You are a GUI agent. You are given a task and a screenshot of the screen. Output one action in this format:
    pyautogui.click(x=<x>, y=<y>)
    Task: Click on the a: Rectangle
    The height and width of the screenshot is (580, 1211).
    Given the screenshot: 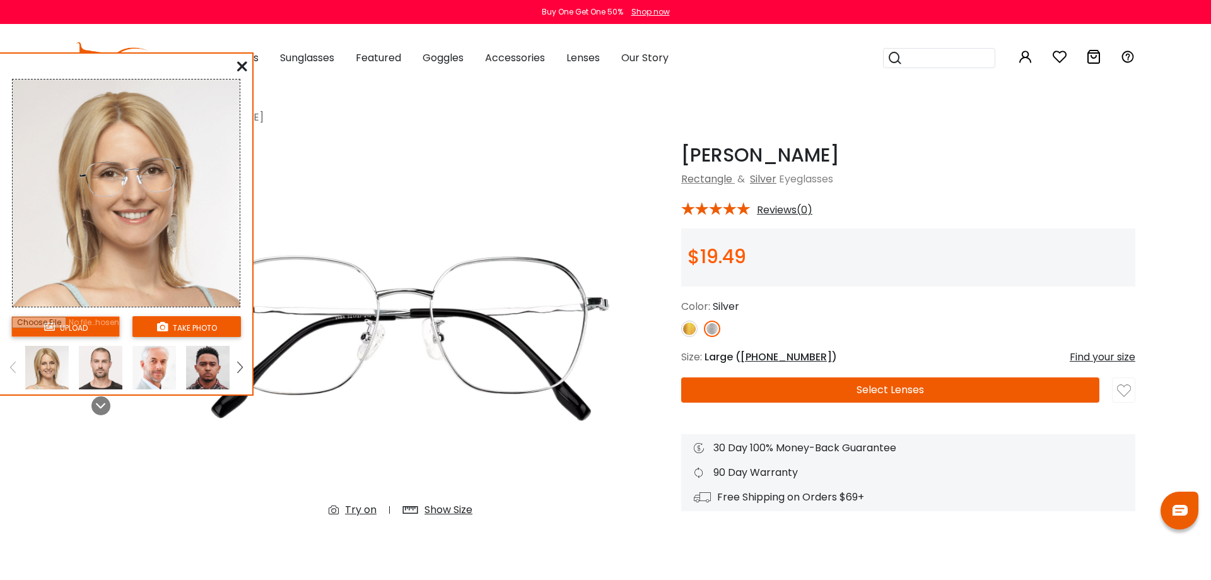 What is the action you would take?
    pyautogui.click(x=706, y=179)
    